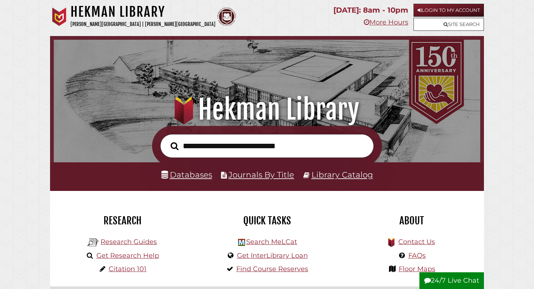  What do you see at coordinates (417, 255) in the screenshot?
I see `a: FAQs` at bounding box center [417, 255].